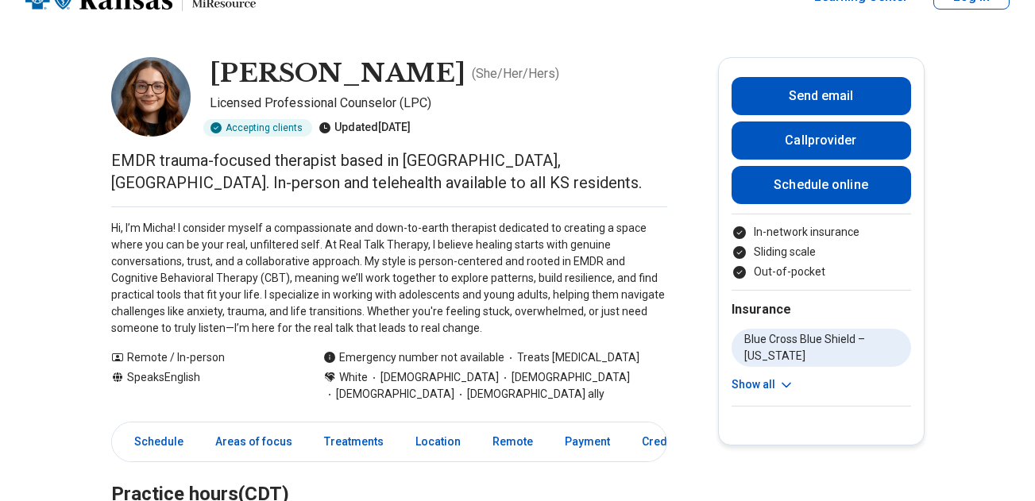  I want to click on h2: Insurance, so click(821, 310).